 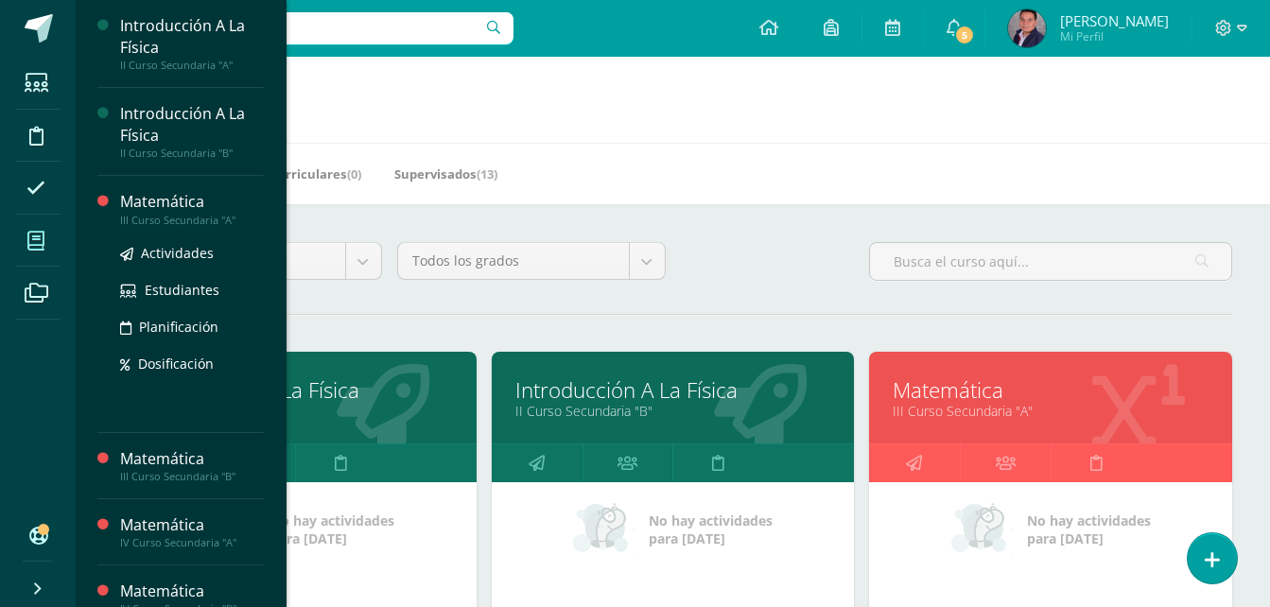 I want to click on a: Planificación, so click(x=192, y=326).